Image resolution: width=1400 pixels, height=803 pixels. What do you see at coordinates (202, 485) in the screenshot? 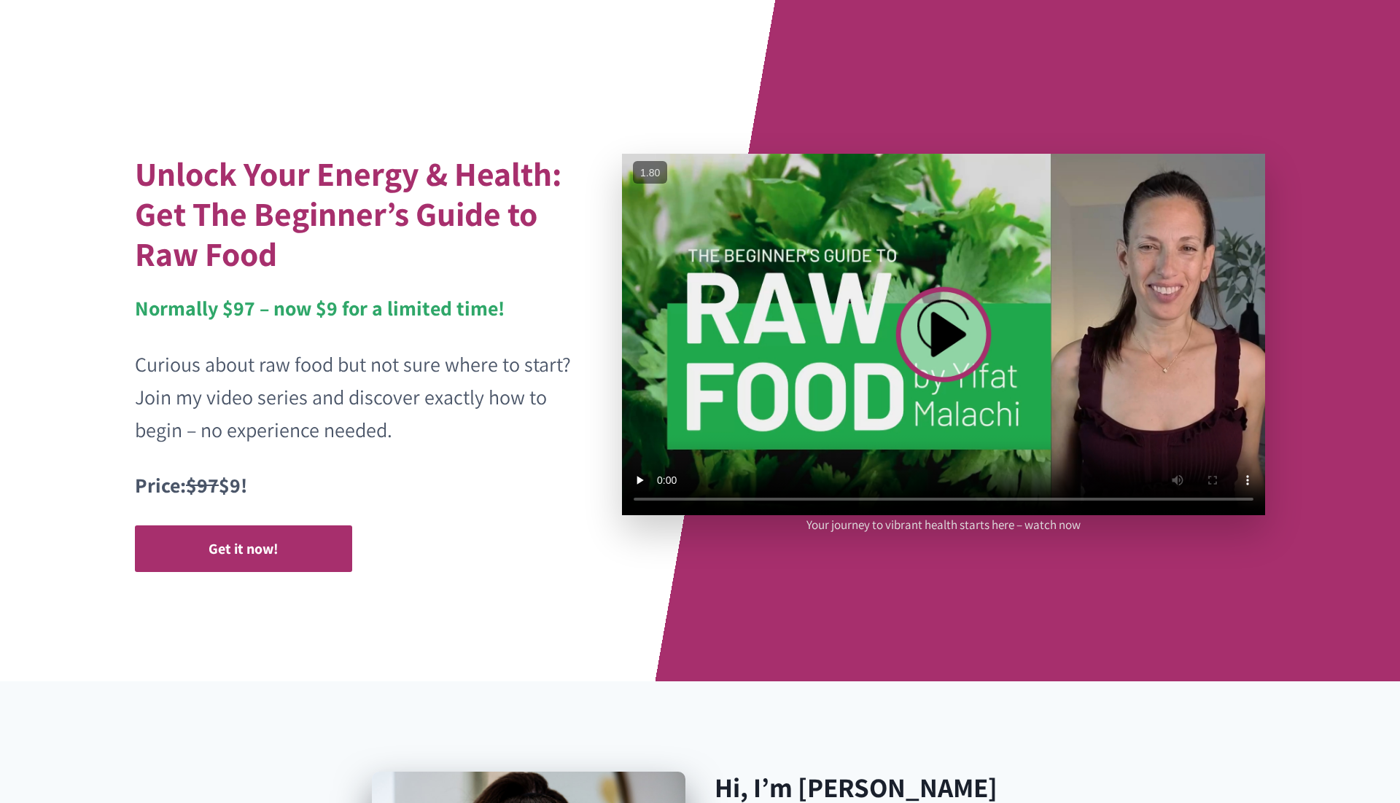
I see `s: $97` at bounding box center [202, 485].